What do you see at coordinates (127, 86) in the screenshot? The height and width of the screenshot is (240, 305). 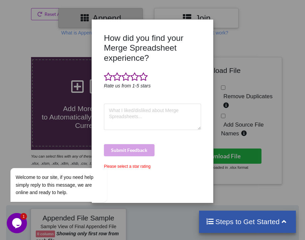 I see `i: Rate us from 1-5 stars` at bounding box center [127, 86].